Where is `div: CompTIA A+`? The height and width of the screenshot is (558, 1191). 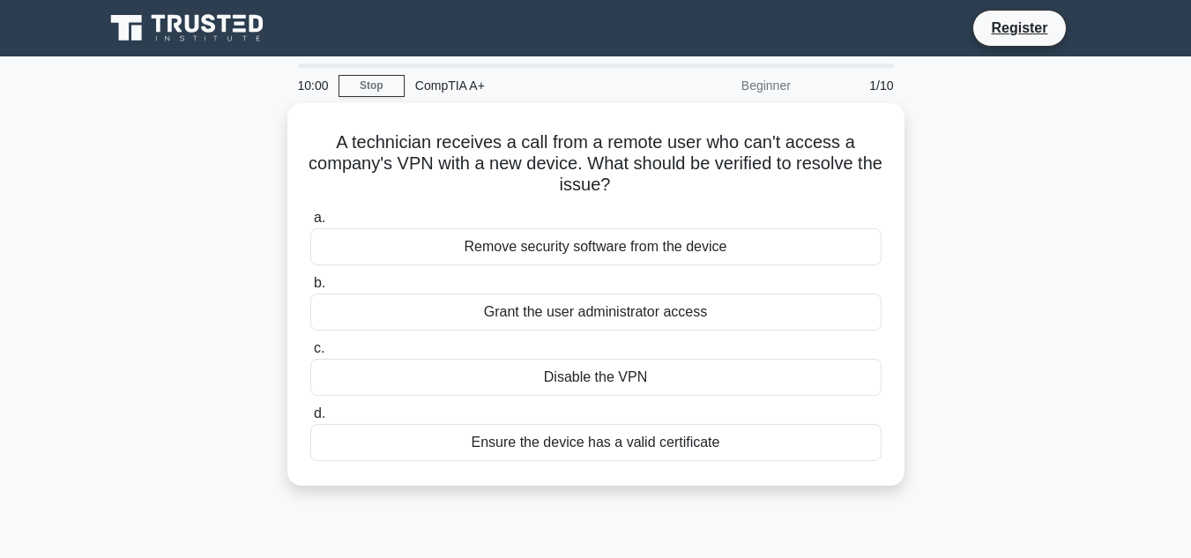
div: CompTIA A+ is located at coordinates (525, 85).